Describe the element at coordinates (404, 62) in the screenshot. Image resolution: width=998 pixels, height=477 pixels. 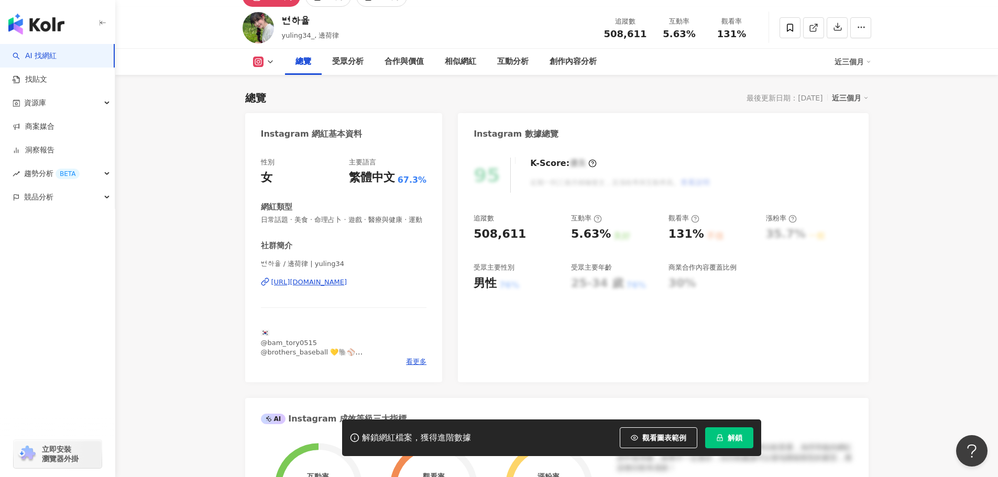
I see `div: 合作與價值` at that location.